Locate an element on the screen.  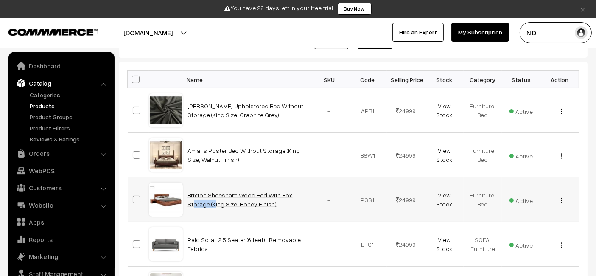
a: Orders is located at coordinates (61, 153).